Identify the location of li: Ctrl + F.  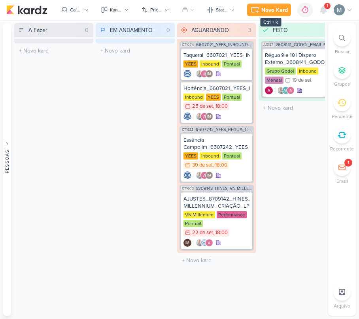
(342, 42).